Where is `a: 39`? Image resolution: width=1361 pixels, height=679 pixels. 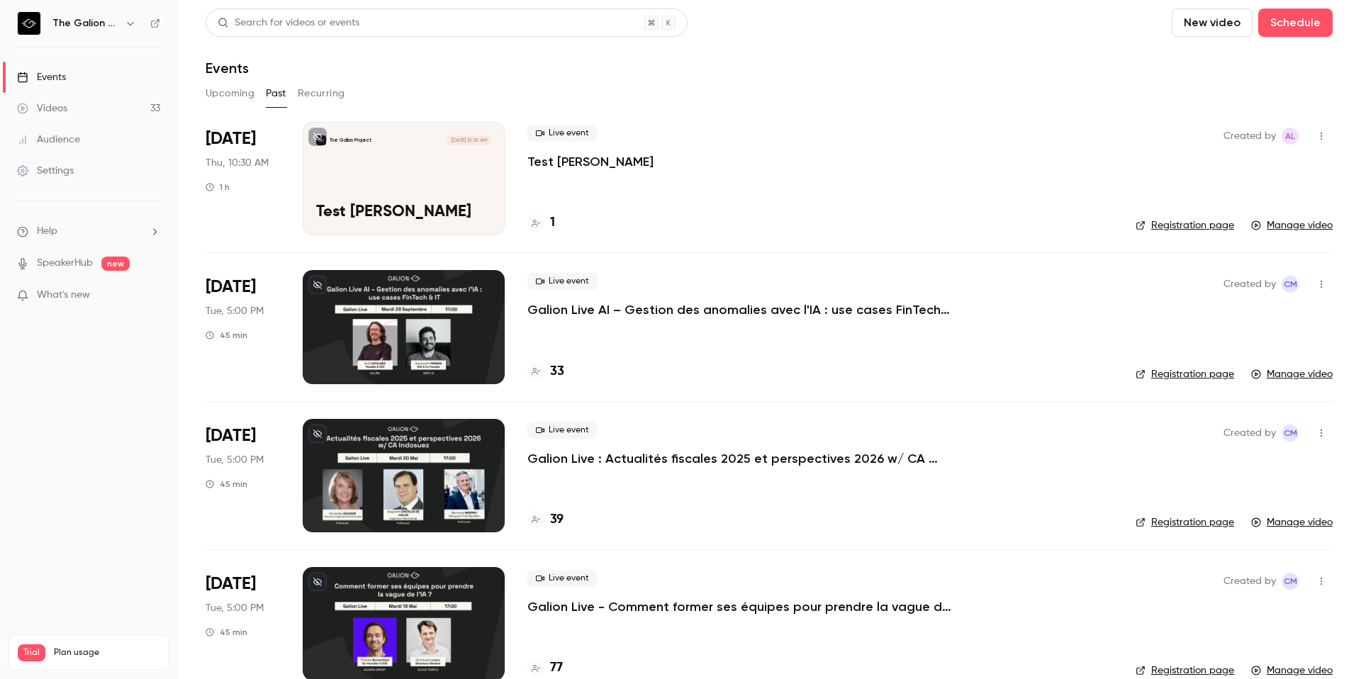 a: 39 is located at coordinates (545, 520).